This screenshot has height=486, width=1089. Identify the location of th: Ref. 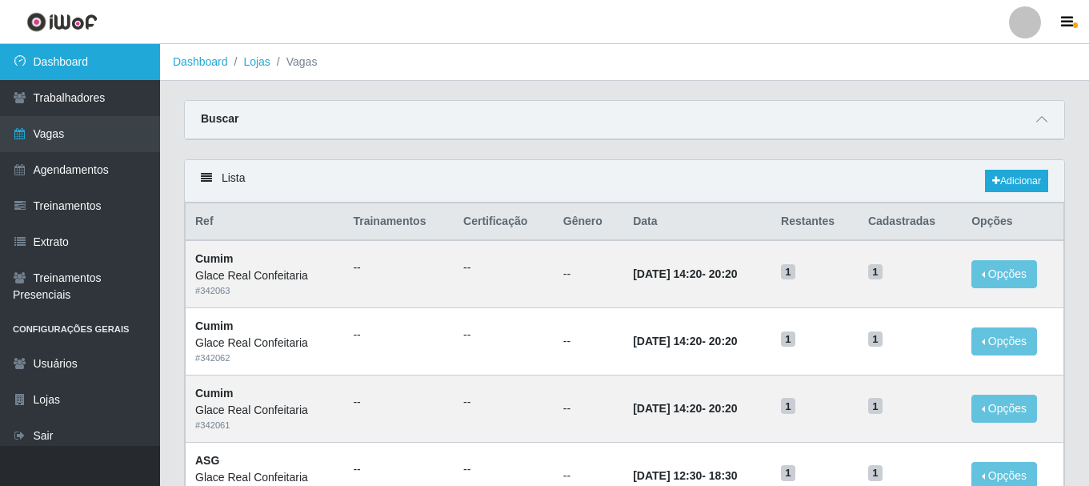
(265, 222).